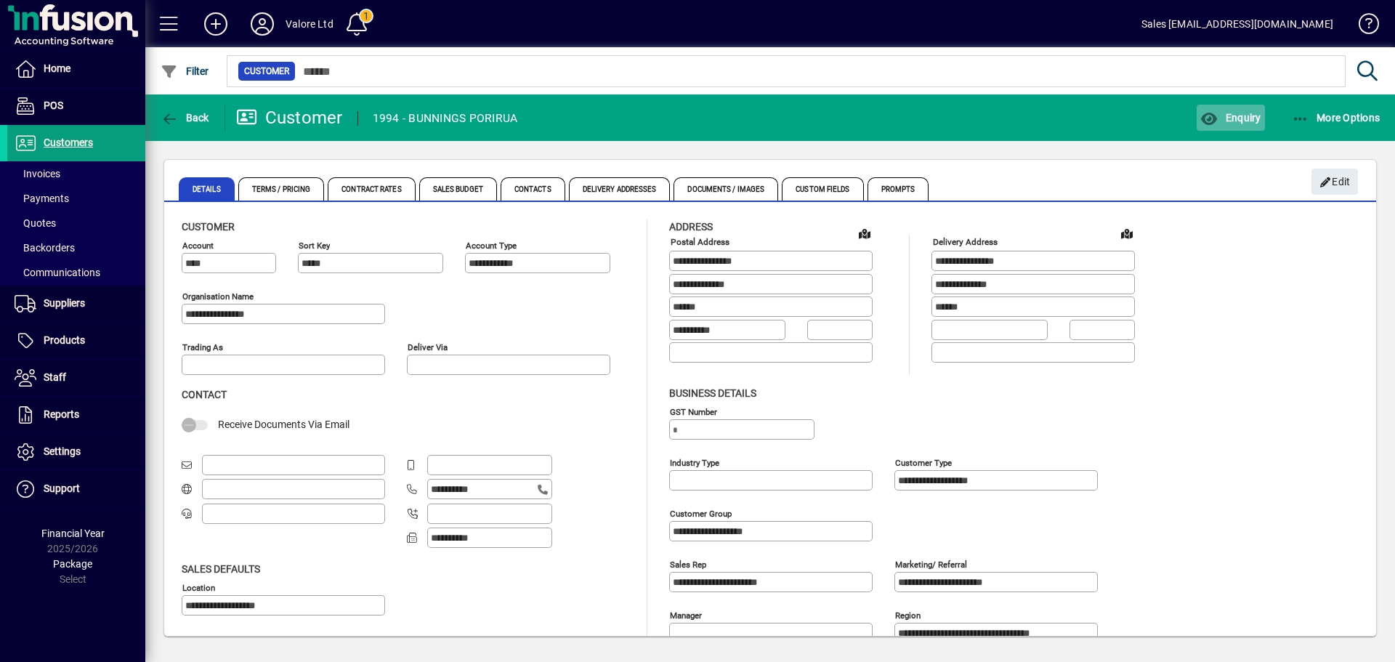 The width and height of the screenshot is (1395, 662). I want to click on span: Delivery Addresses, so click(620, 189).